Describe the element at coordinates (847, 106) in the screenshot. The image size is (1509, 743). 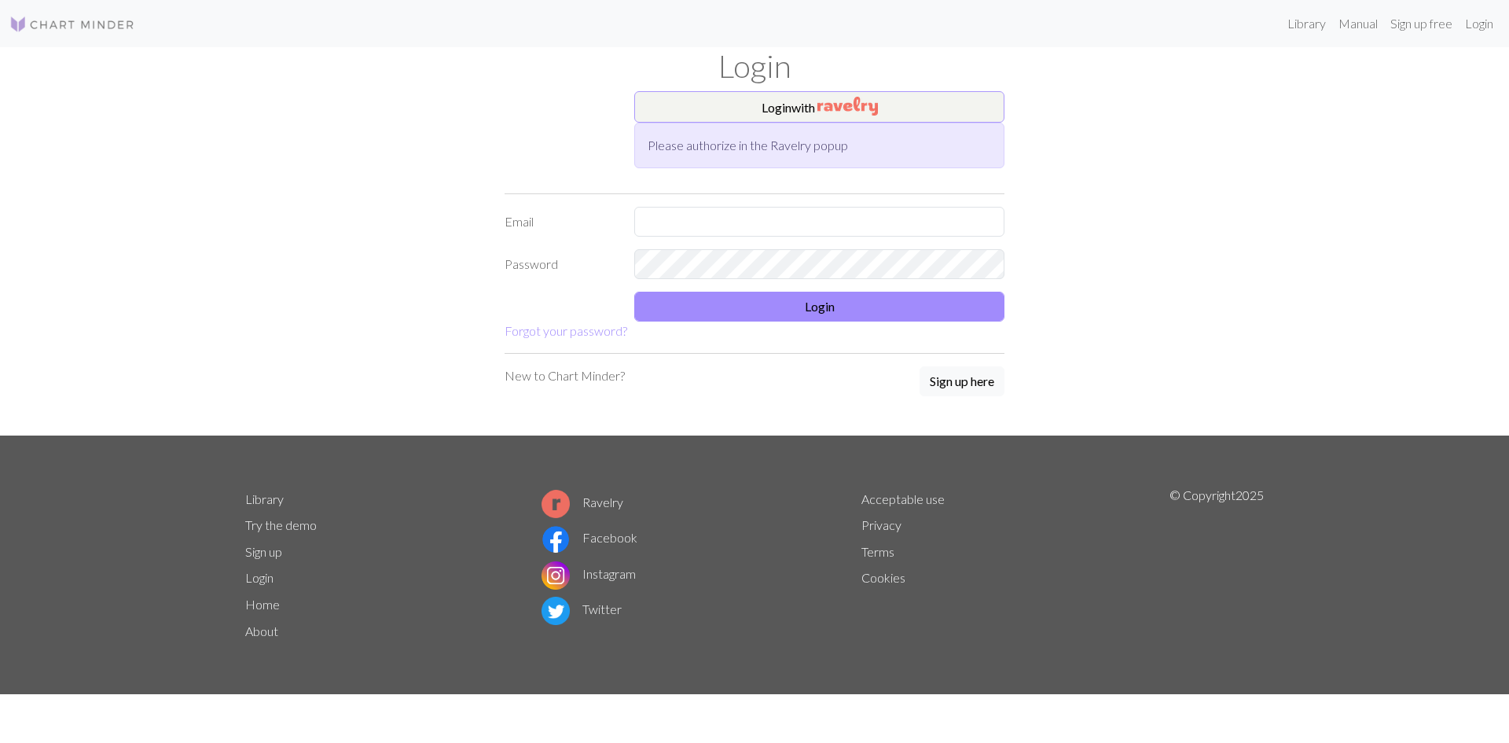
I see `img: Ravelry` at that location.